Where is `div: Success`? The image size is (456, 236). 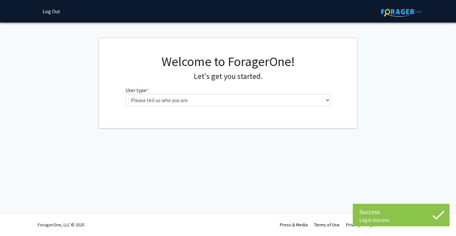
div: Success is located at coordinates (401, 212).